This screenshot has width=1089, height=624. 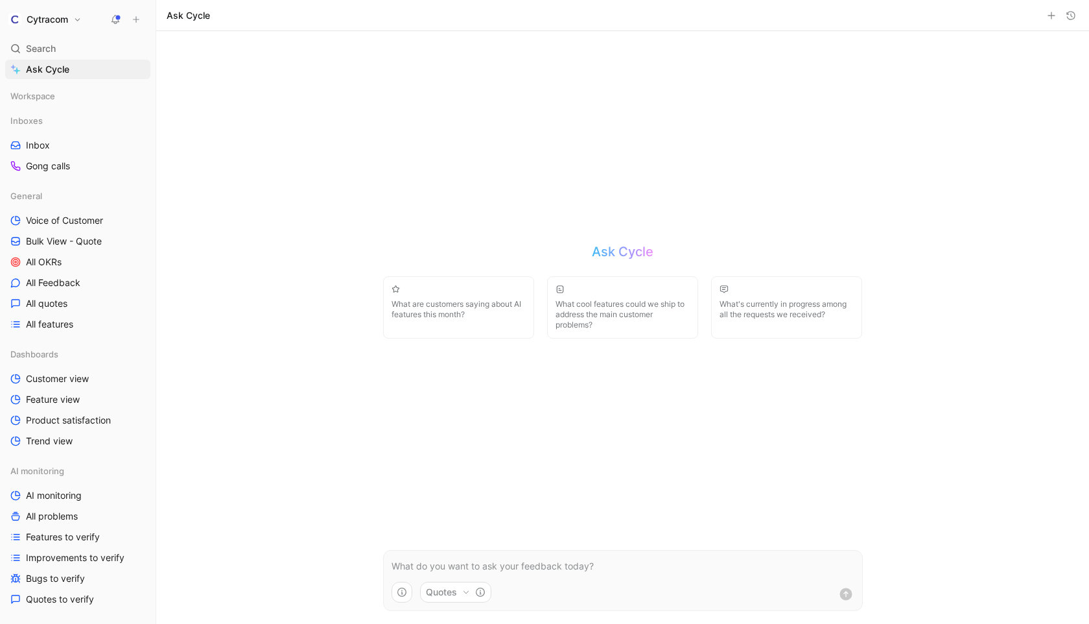 What do you see at coordinates (78, 196) in the screenshot?
I see `div: General` at bounding box center [78, 196].